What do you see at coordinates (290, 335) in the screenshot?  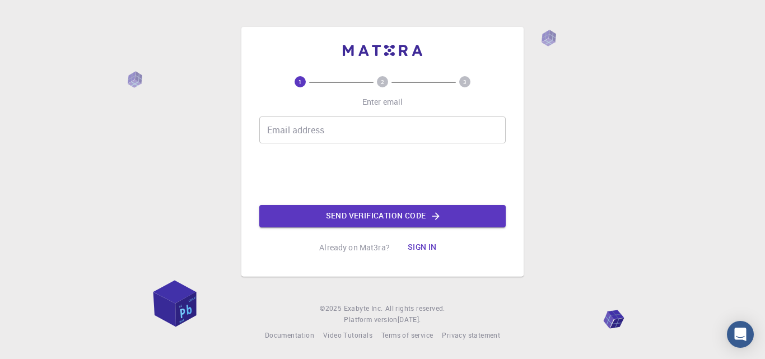 I see `a: Documentation` at bounding box center [290, 335].